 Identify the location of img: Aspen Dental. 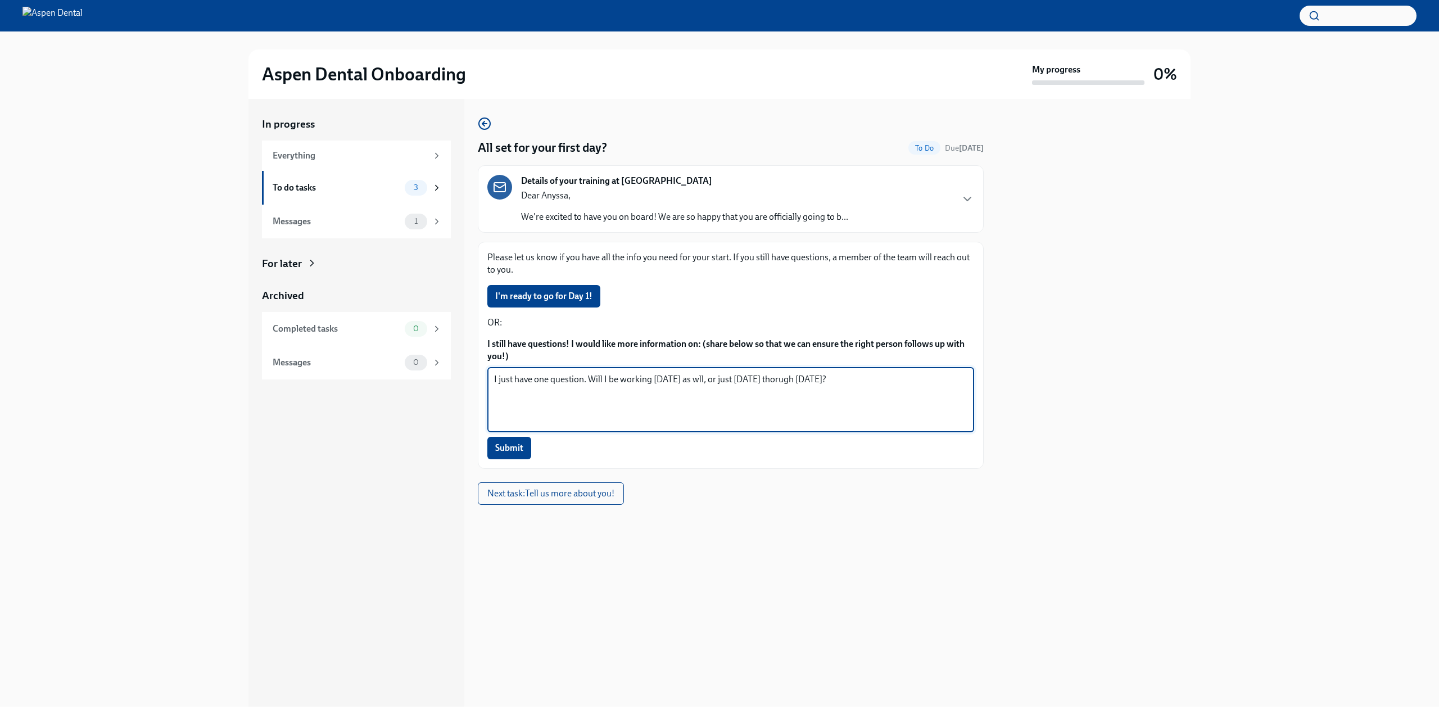
(52, 16).